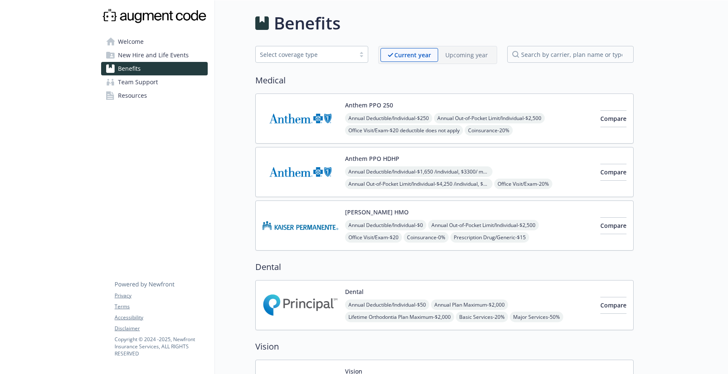 The height and width of the screenshot is (374, 728). Describe the element at coordinates (301, 226) in the screenshot. I see `img: Kaiser Permanente Insurance Company carrier logo` at that location.